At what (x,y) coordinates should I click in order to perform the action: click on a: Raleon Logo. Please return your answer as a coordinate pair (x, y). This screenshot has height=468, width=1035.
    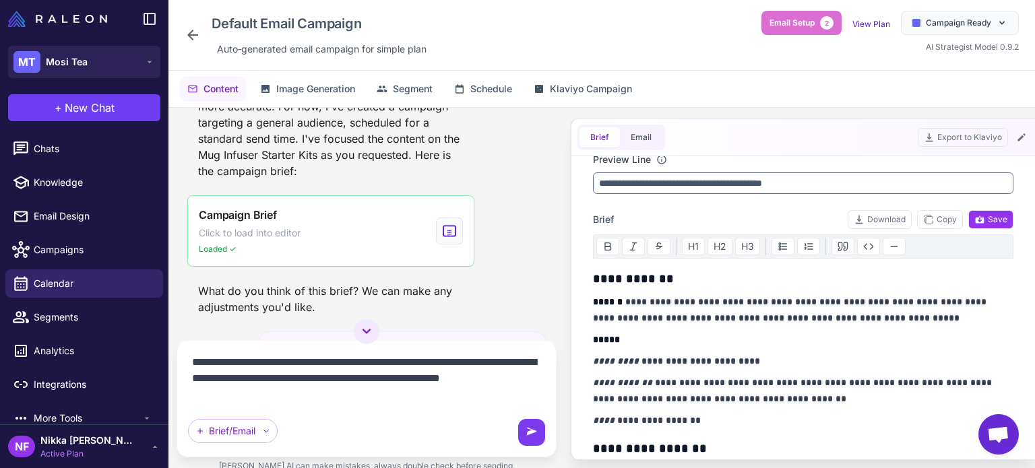
    Looking at the image, I should click on (60, 19).